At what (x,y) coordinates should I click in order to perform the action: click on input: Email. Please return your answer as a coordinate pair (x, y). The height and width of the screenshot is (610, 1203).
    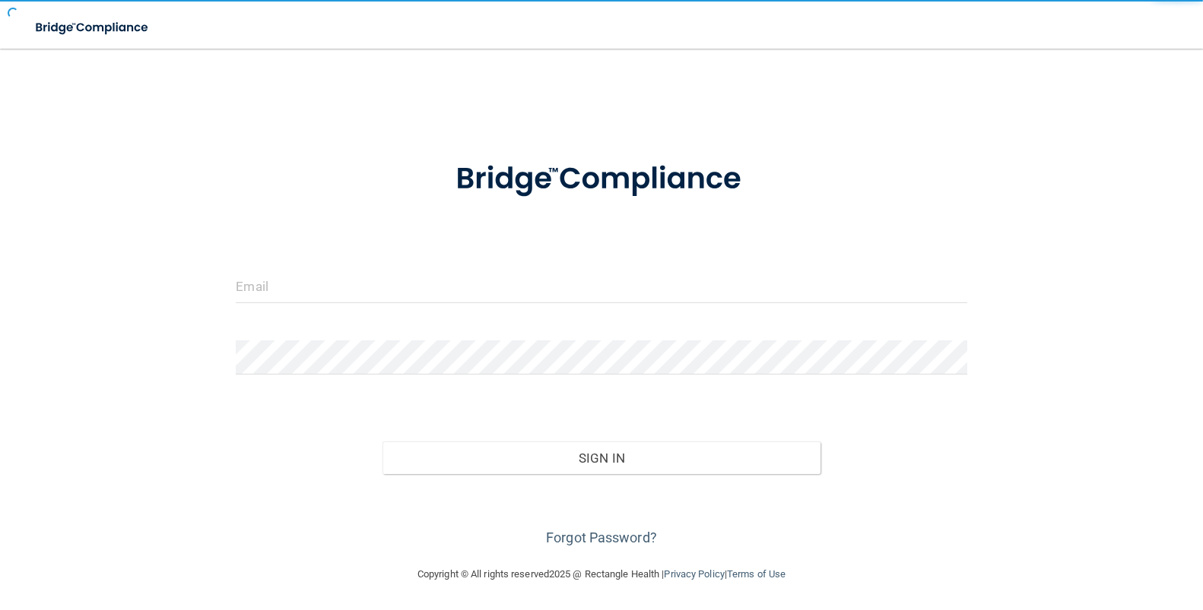
    Looking at the image, I should click on (601, 286).